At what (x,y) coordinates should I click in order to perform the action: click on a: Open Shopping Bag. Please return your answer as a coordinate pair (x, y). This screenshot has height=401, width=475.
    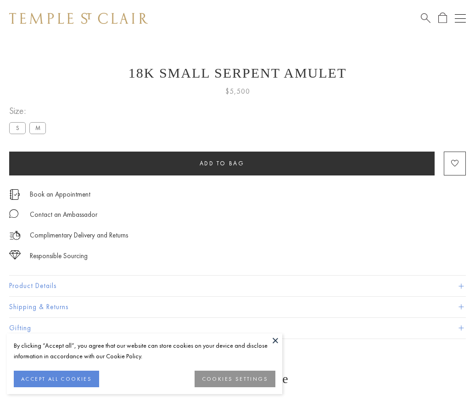
    Looking at the image, I should click on (443, 18).